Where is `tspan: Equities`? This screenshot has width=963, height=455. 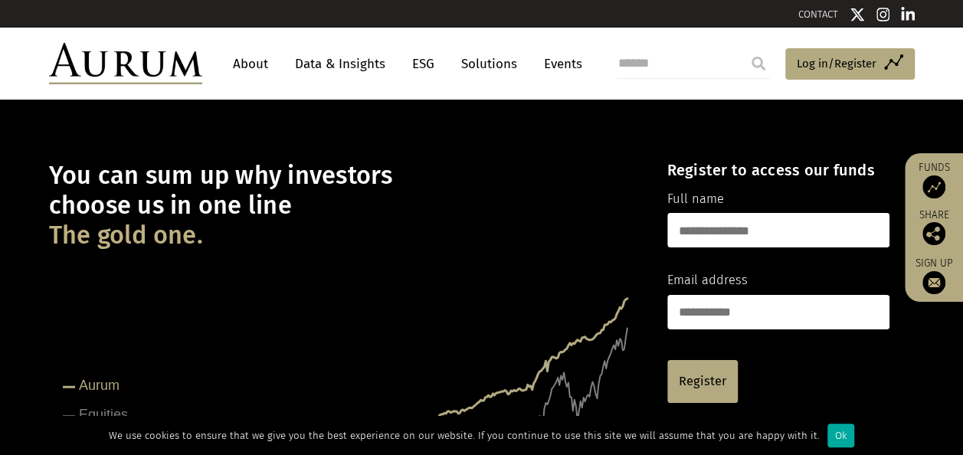
tspan: Equities is located at coordinates (103, 414).